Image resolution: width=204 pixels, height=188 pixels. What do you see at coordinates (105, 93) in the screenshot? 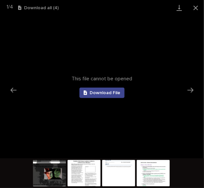
I see `span: Download File` at bounding box center [105, 93].